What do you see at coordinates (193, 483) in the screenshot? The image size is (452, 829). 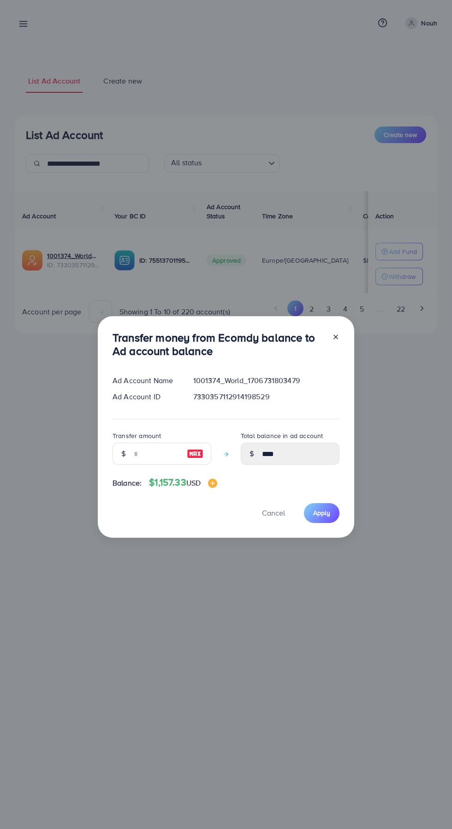 I see `span: USD` at bounding box center [193, 483].